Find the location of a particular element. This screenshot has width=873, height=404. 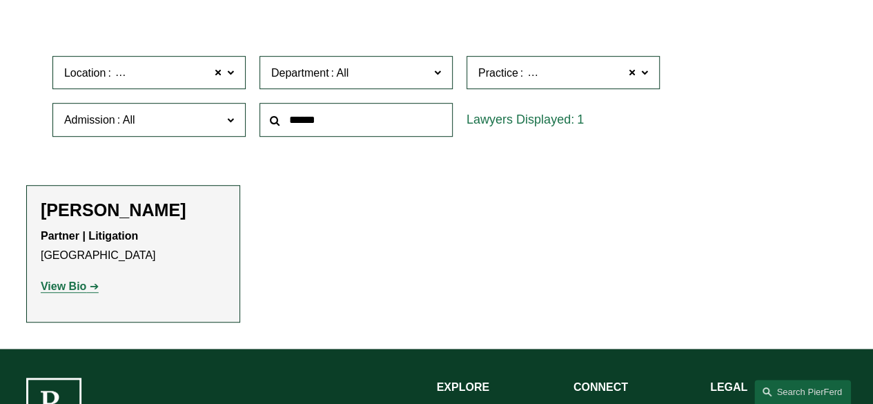

strong: View Bio is located at coordinates (64, 286).